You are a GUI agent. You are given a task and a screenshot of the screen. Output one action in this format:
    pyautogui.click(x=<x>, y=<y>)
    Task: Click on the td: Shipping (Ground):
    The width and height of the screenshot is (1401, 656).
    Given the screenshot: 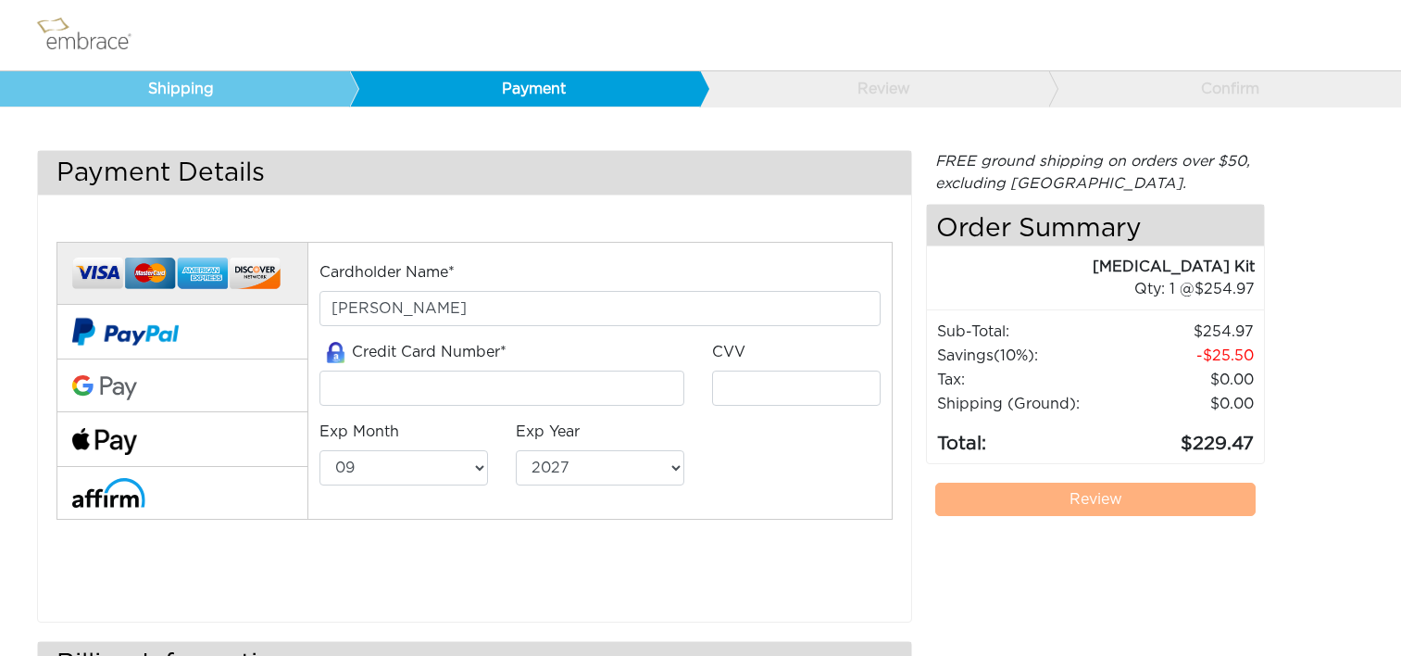 What is the action you would take?
    pyautogui.click(x=1023, y=404)
    